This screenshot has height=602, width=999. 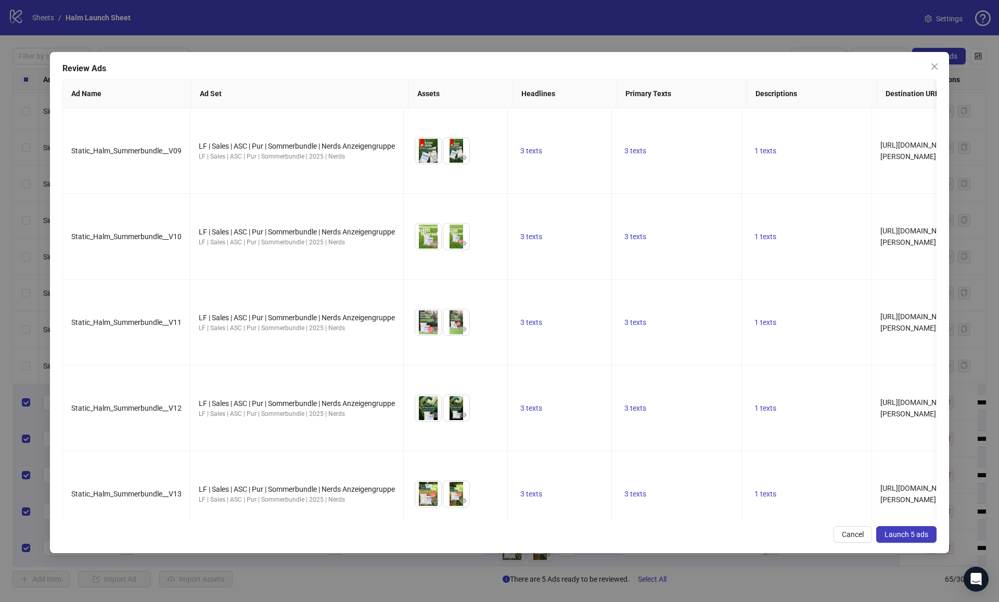 I want to click on th: Primary Texts, so click(x=682, y=94).